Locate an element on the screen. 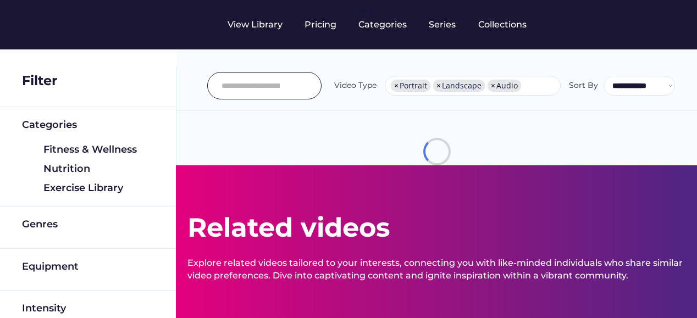  li: Portrait is located at coordinates (411, 86).